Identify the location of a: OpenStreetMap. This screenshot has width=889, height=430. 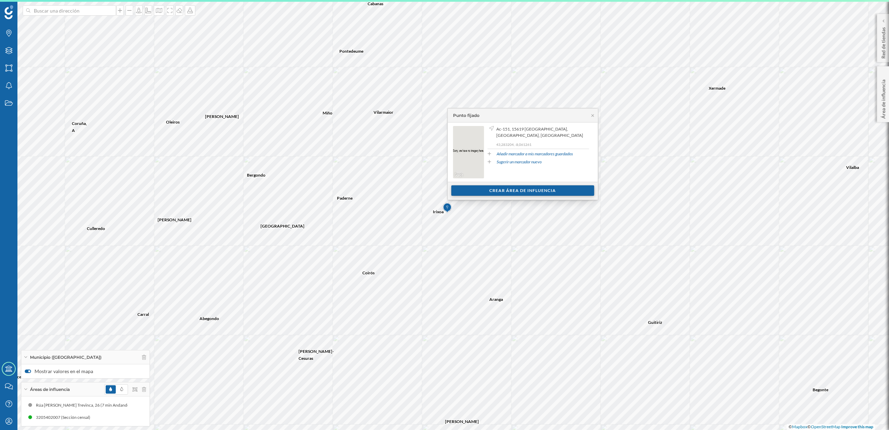
(825, 426).